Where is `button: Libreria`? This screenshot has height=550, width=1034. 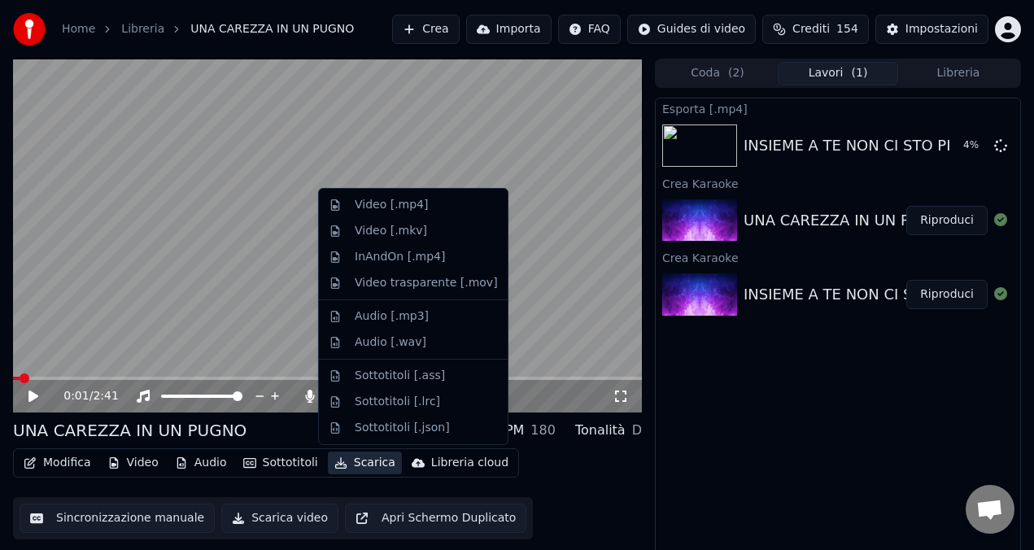 button: Libreria is located at coordinates (958, 73).